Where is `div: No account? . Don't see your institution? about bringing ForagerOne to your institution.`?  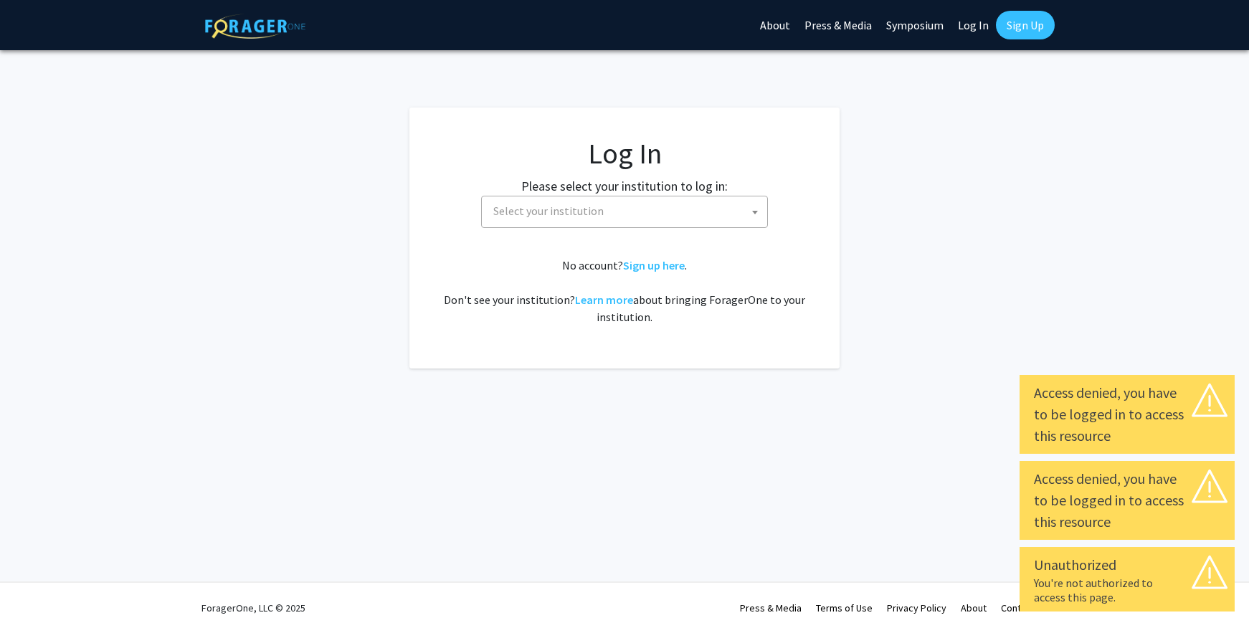 div: No account? . Don't see your institution? about bringing ForagerOne to your institution. is located at coordinates (625, 291).